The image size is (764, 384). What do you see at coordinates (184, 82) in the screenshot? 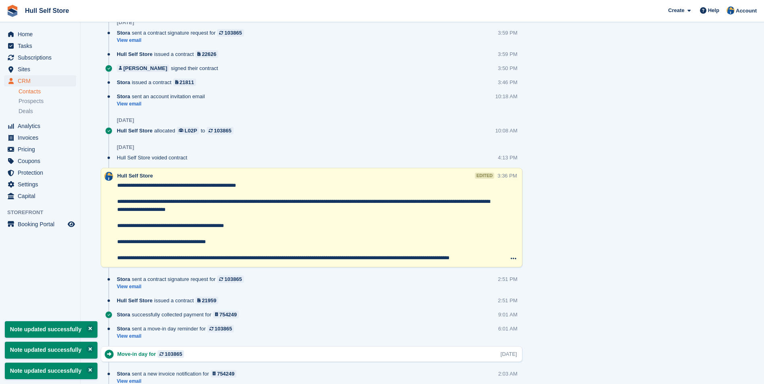
I see `a: 21811` at bounding box center [184, 82].